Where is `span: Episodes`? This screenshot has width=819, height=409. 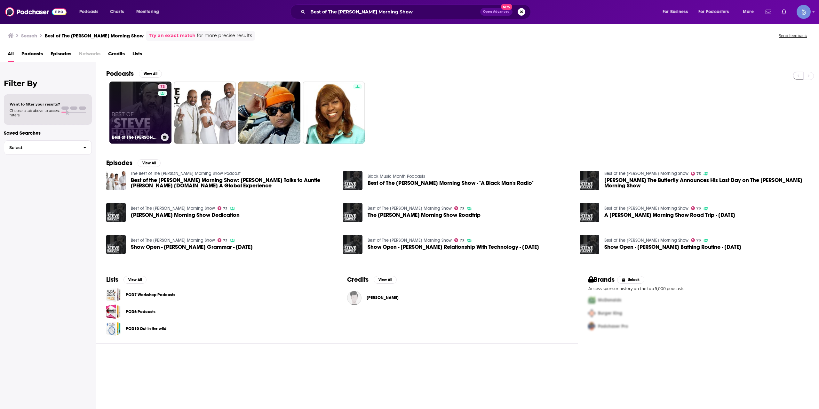
span: Episodes is located at coordinates (61, 55).